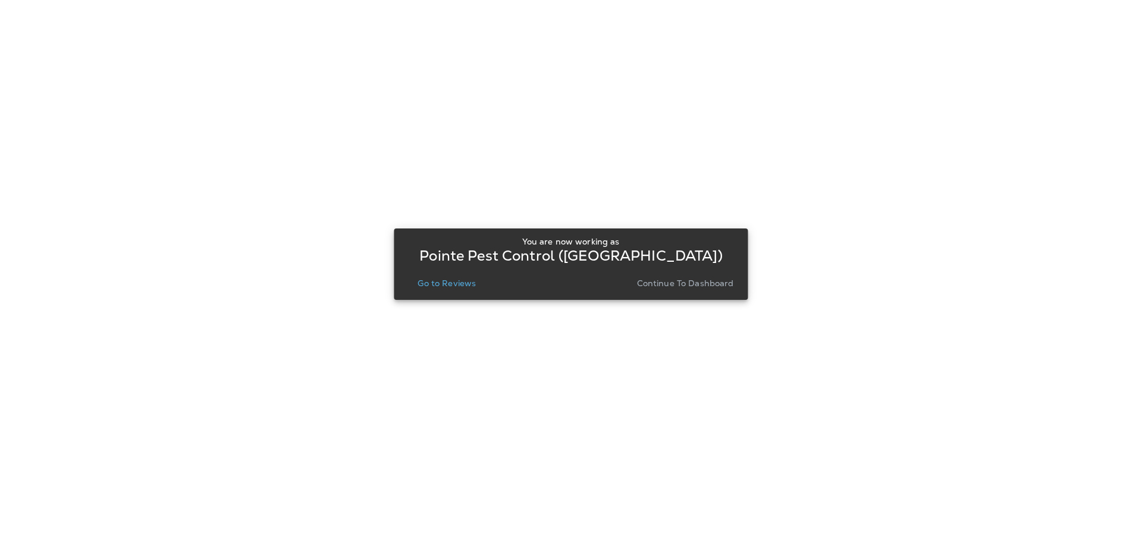  I want to click on p: You are now working as, so click(570, 242).